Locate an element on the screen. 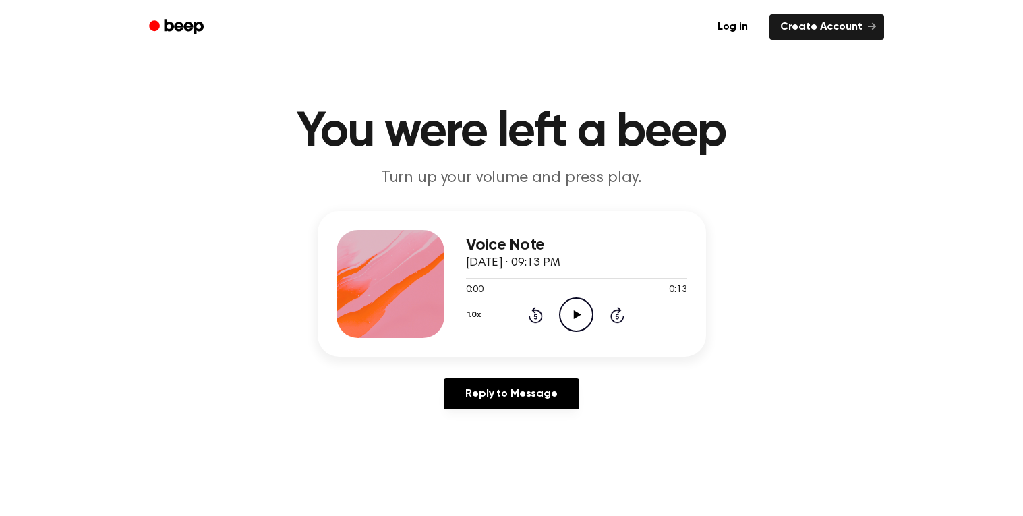  h1: You were left a beep is located at coordinates (512, 132).